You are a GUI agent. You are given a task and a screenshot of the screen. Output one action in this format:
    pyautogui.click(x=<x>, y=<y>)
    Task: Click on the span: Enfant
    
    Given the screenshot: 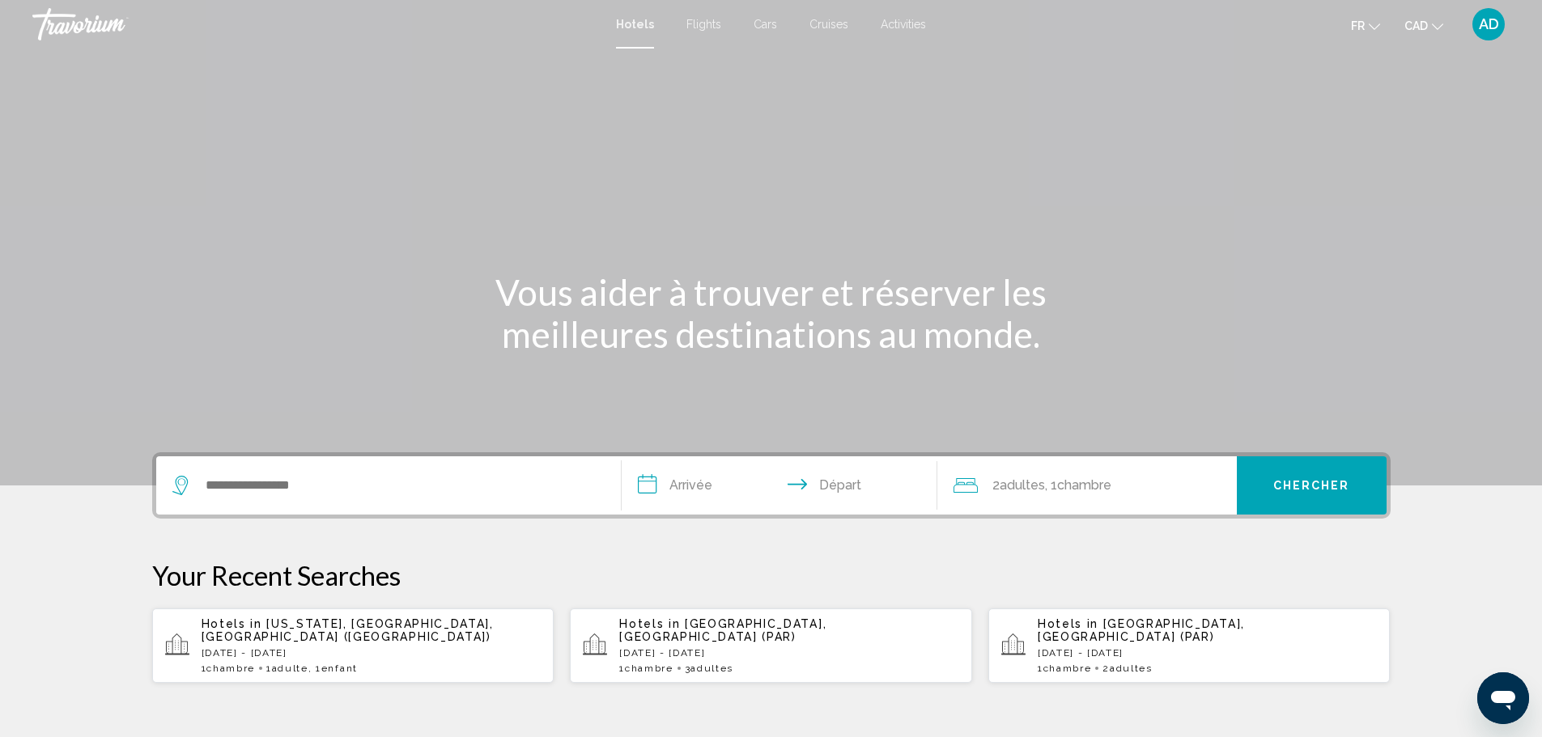 What is the action you would take?
    pyautogui.click(x=339, y=669)
    